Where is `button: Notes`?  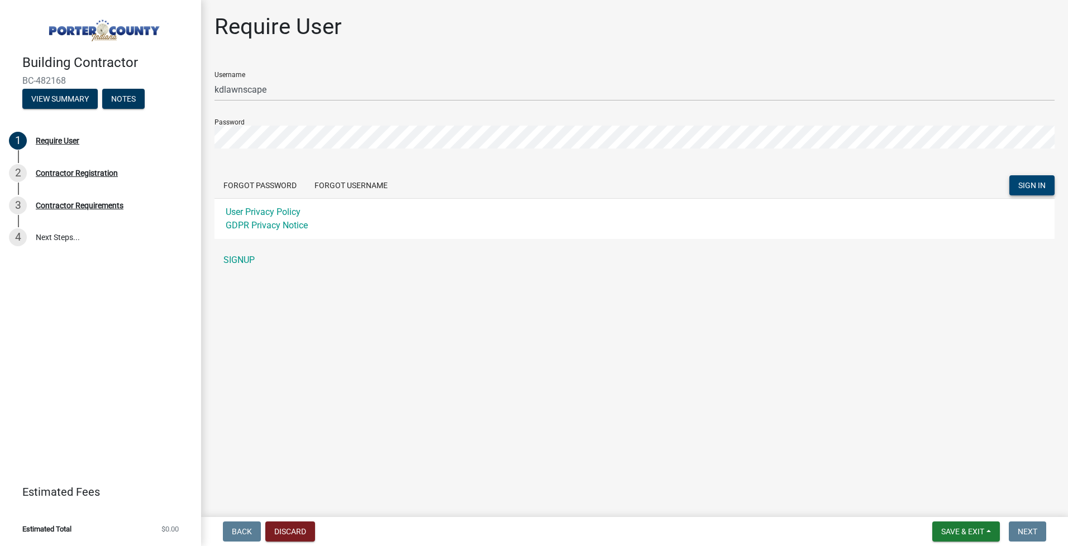 button: Notes is located at coordinates (123, 99).